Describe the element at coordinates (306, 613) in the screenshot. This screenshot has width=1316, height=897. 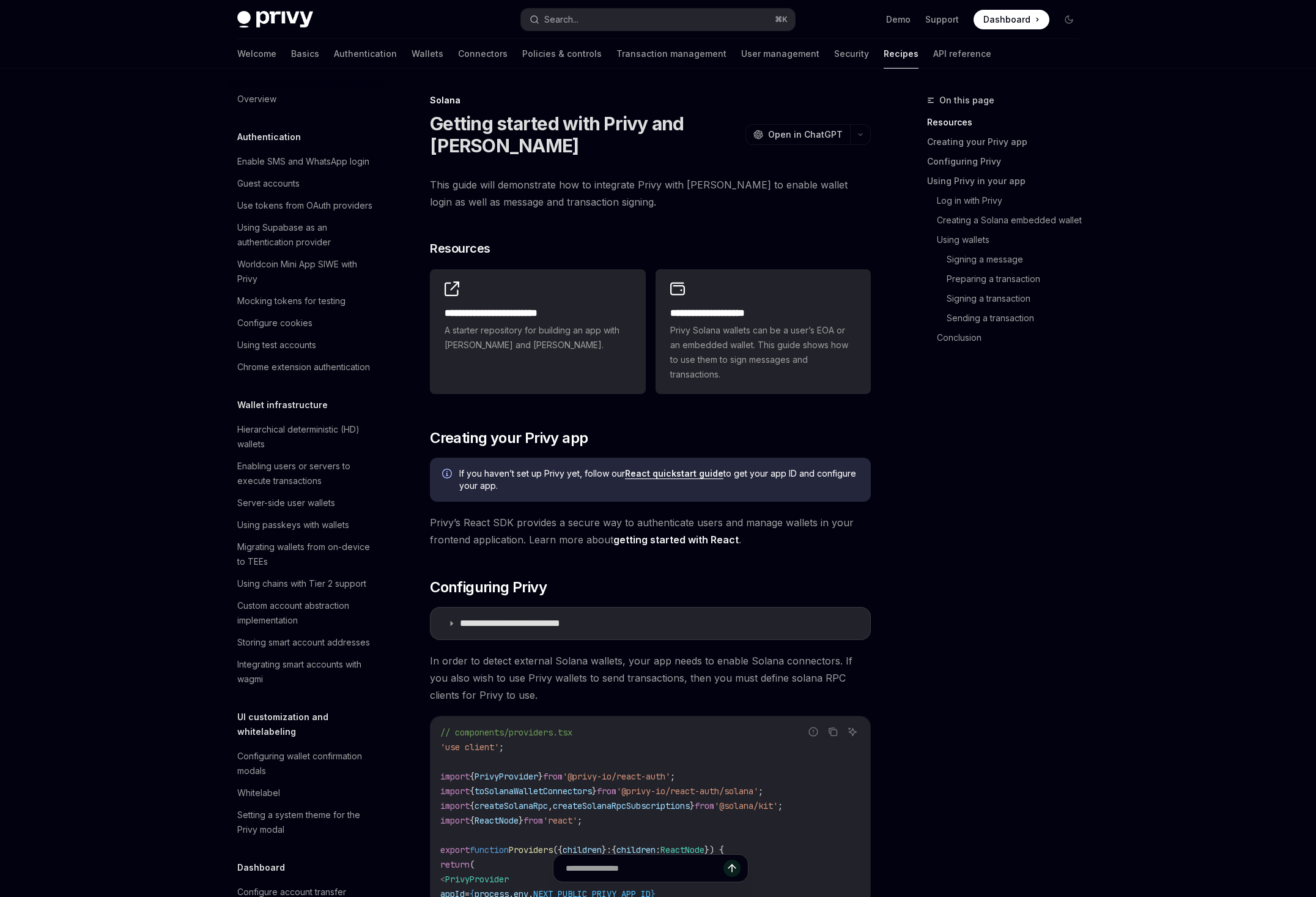
I see `a: Custom account abstraction implementation` at that location.